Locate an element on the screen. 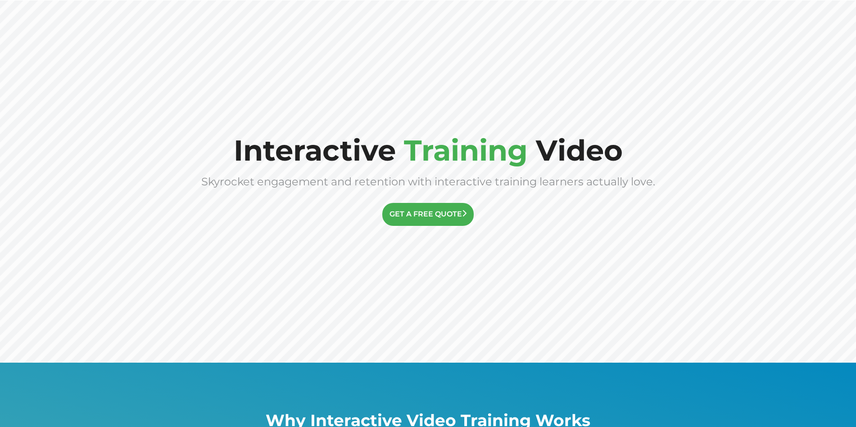  span: Training is located at coordinates (465, 150).